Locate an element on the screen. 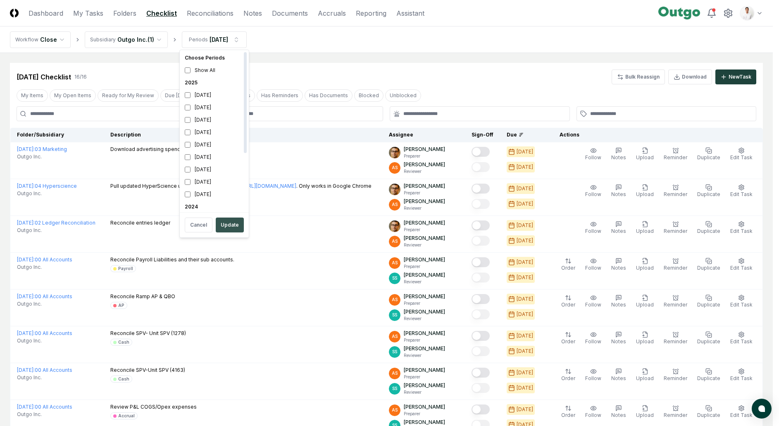 Image resolution: width=779 pixels, height=426 pixels. div: Show All is located at coordinates (214, 70).